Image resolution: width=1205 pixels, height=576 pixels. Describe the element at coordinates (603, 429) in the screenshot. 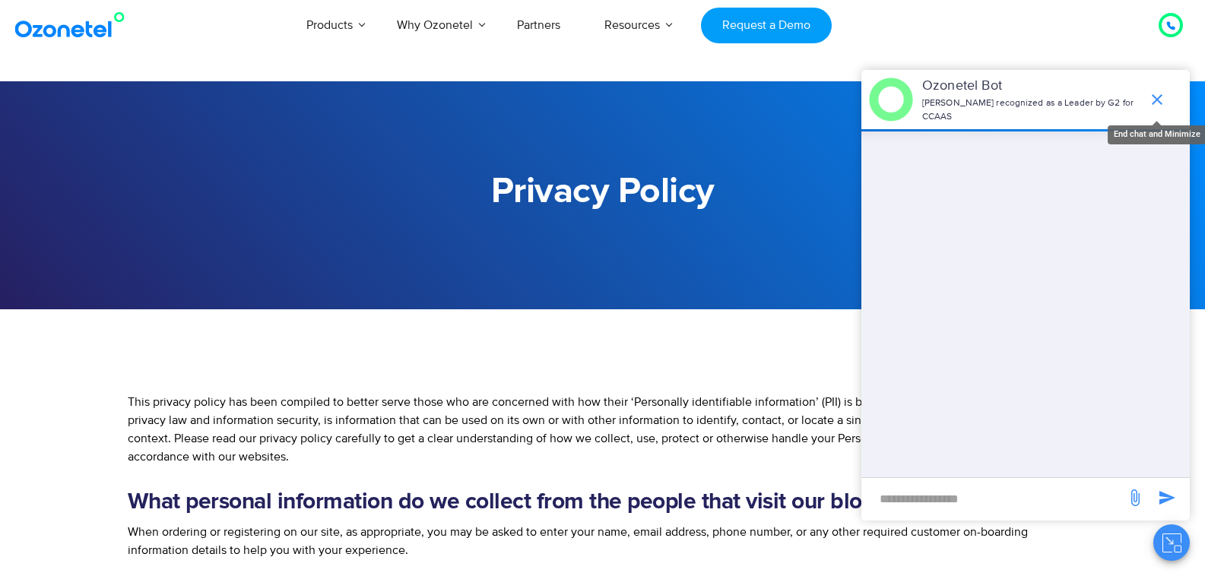

I see `p: This privacy policy has been compiled to better serve those who are concerned with how their ‘Per...` at that location.